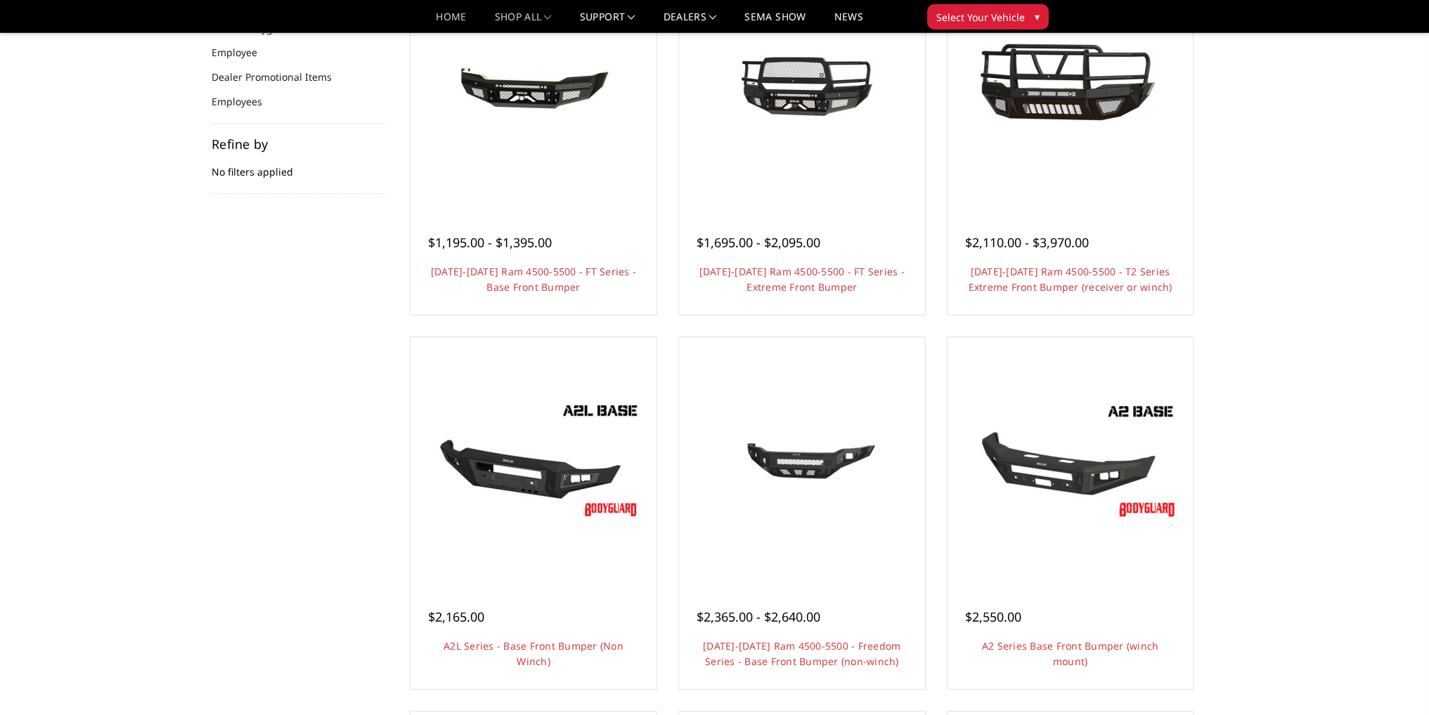  Describe the element at coordinates (1070, 84) in the screenshot. I see `img: 2019-2025 Ram 4500-5500 - T2 Series Extreme Front Bumper (receiver or winch)` at that location.